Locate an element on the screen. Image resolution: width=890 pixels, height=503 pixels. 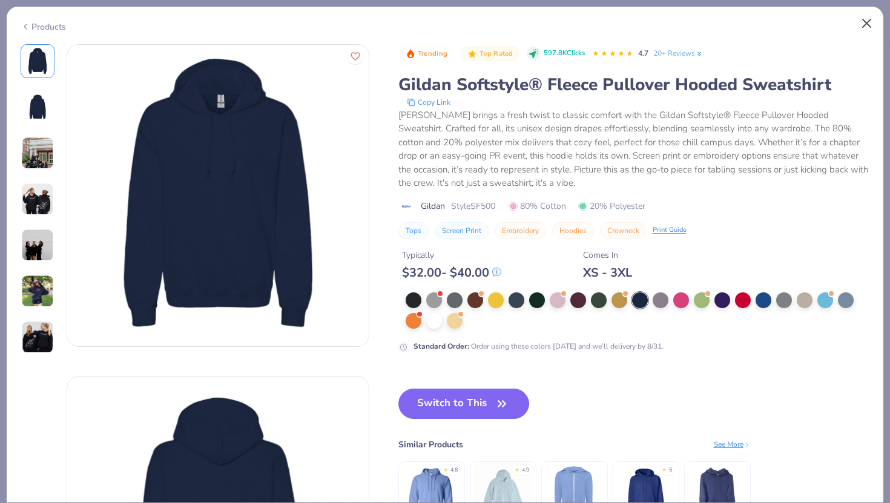
a: 20+ Reviews is located at coordinates (678, 53).